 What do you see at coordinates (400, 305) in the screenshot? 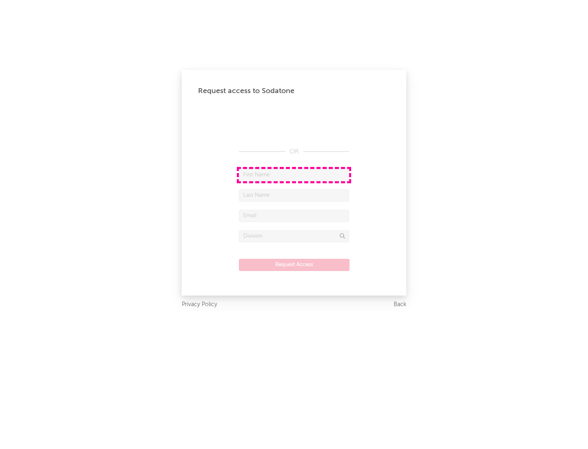
I see `a: Back` at bounding box center [400, 305].